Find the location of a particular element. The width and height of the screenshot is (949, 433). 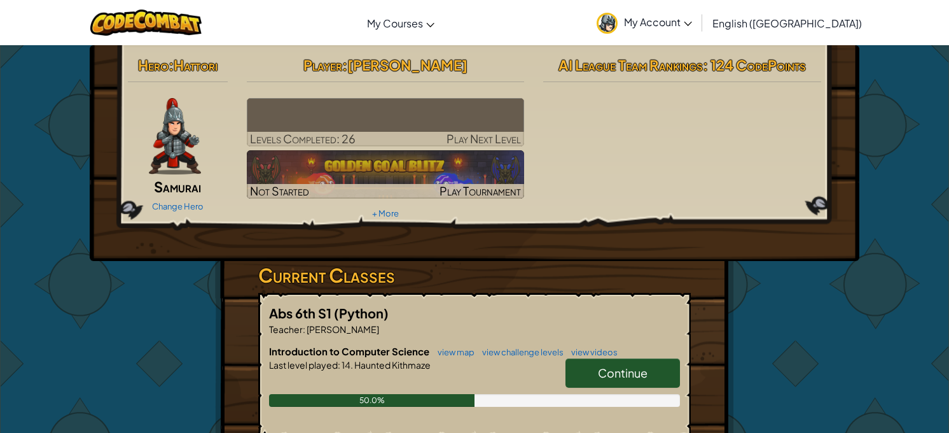

a: view videos is located at coordinates (591, 352).